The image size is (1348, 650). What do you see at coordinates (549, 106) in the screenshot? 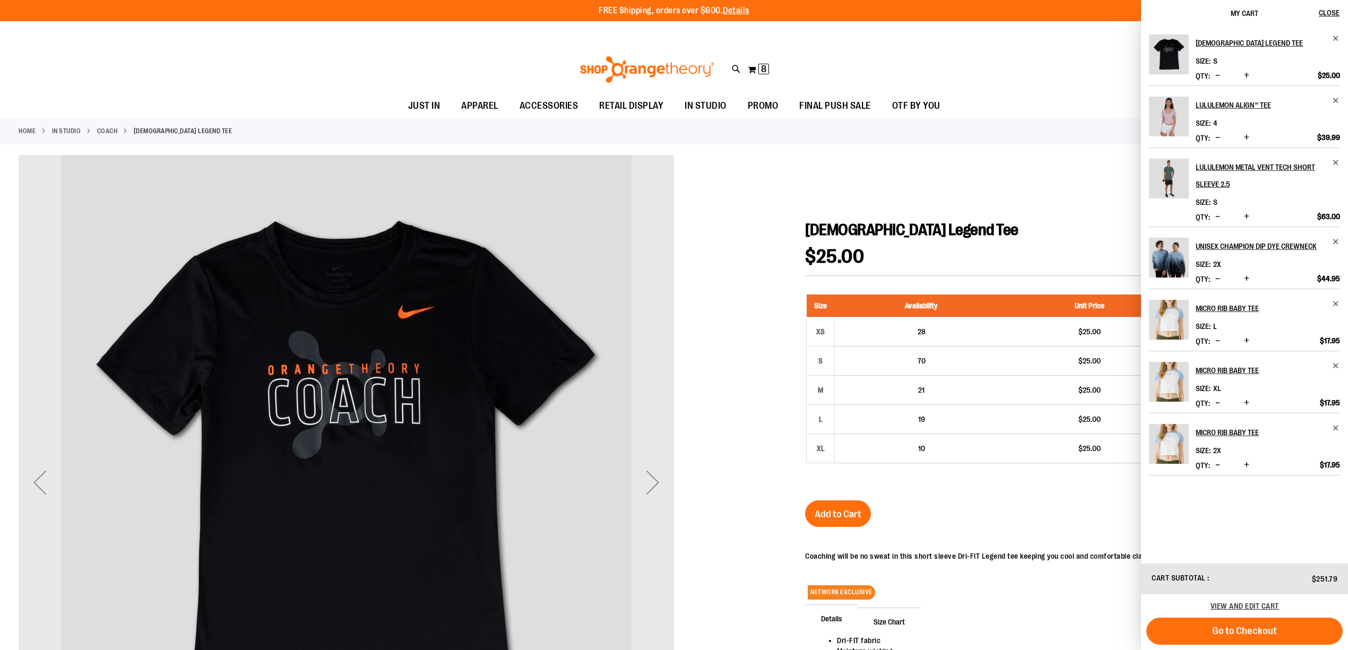
I see `a: ACCESSORIES` at bounding box center [549, 106].